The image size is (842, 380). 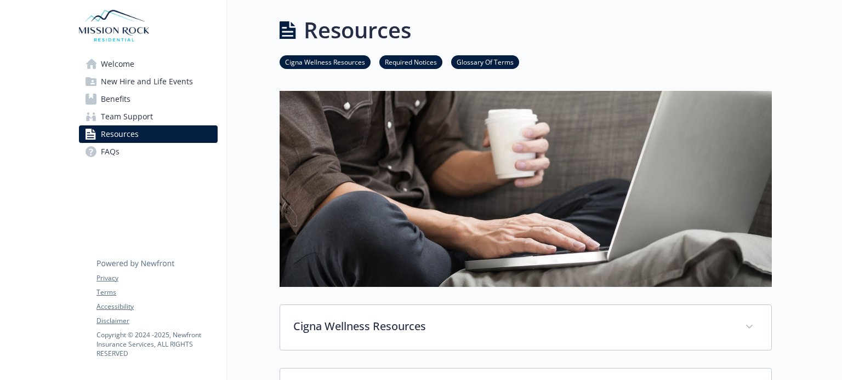 I want to click on a: Accessibility, so click(x=157, y=307).